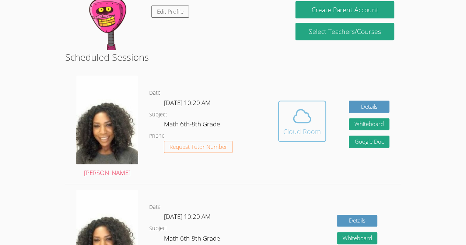 This screenshot has height=245, width=466. Describe the element at coordinates (344, 10) in the screenshot. I see `button: Create Parent Account` at that location.